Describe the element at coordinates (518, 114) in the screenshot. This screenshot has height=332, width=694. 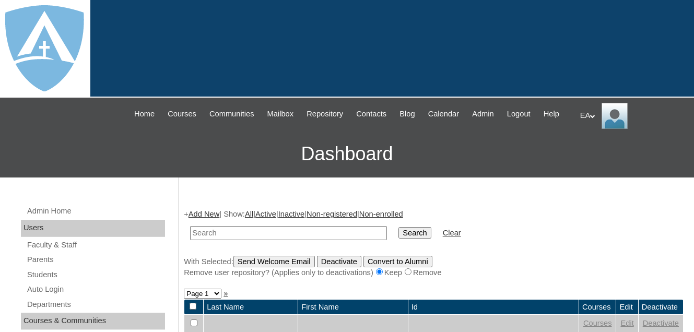
I see `a: Logout` at that location.